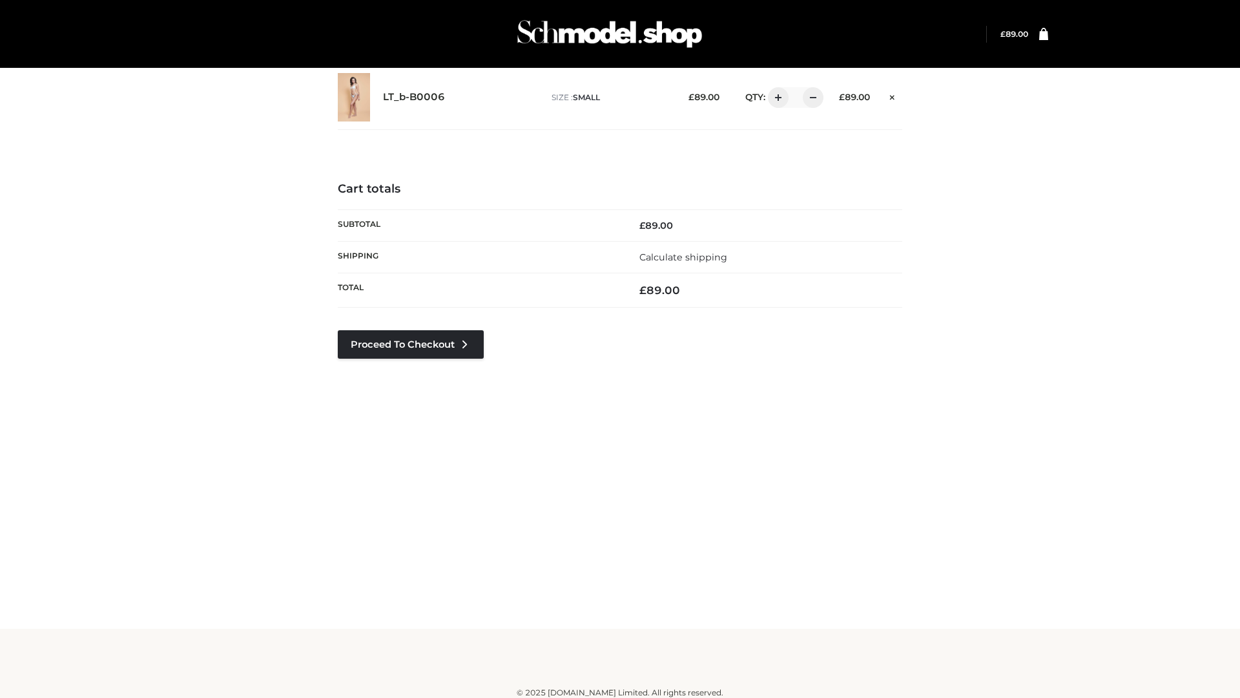 The width and height of the screenshot is (1240, 698). I want to click on a: Calculate shipping, so click(683, 257).